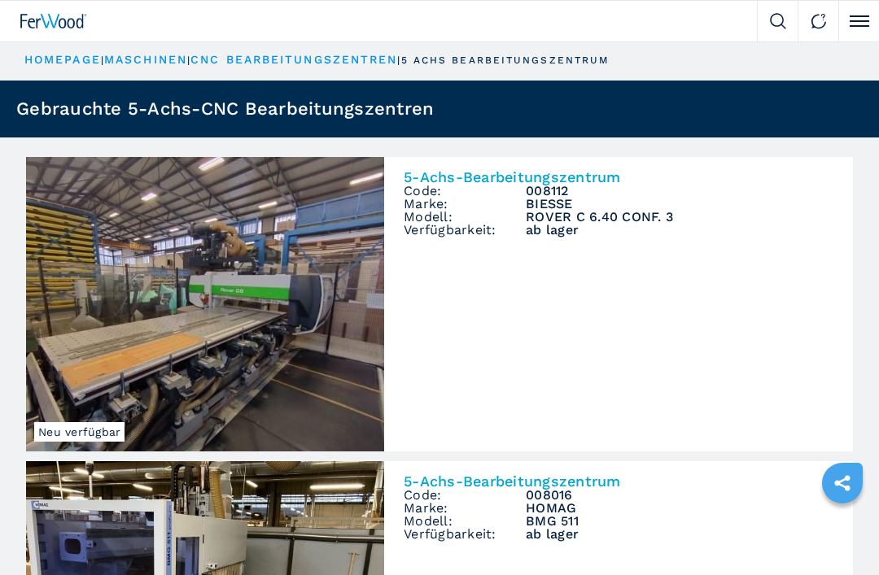 This screenshot has height=575, width=879. Describe the element at coordinates (294, 59) in the screenshot. I see `a: cnc bearbeitungszentren` at that location.